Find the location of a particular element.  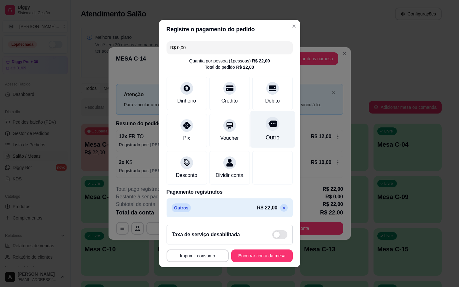

header: Registre o pagamento do pedido is located at coordinates (229, 29).